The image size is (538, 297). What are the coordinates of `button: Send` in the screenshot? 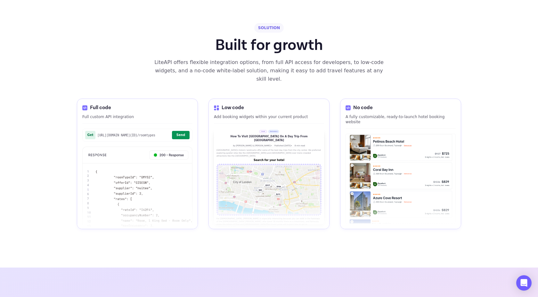 It's located at (181, 135).